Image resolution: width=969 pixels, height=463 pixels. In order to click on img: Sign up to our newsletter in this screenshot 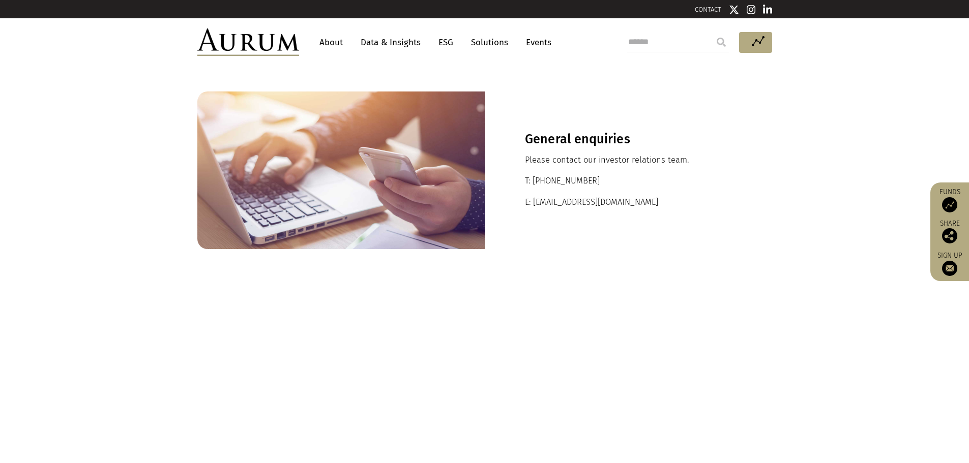, I will do `click(950, 269)`.